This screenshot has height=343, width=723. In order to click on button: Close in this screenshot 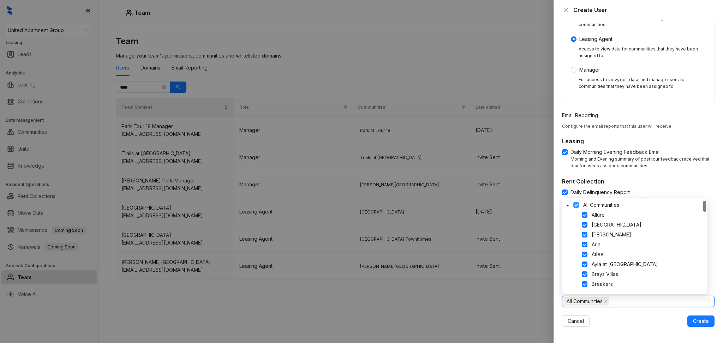, I will do `click(566, 10)`.